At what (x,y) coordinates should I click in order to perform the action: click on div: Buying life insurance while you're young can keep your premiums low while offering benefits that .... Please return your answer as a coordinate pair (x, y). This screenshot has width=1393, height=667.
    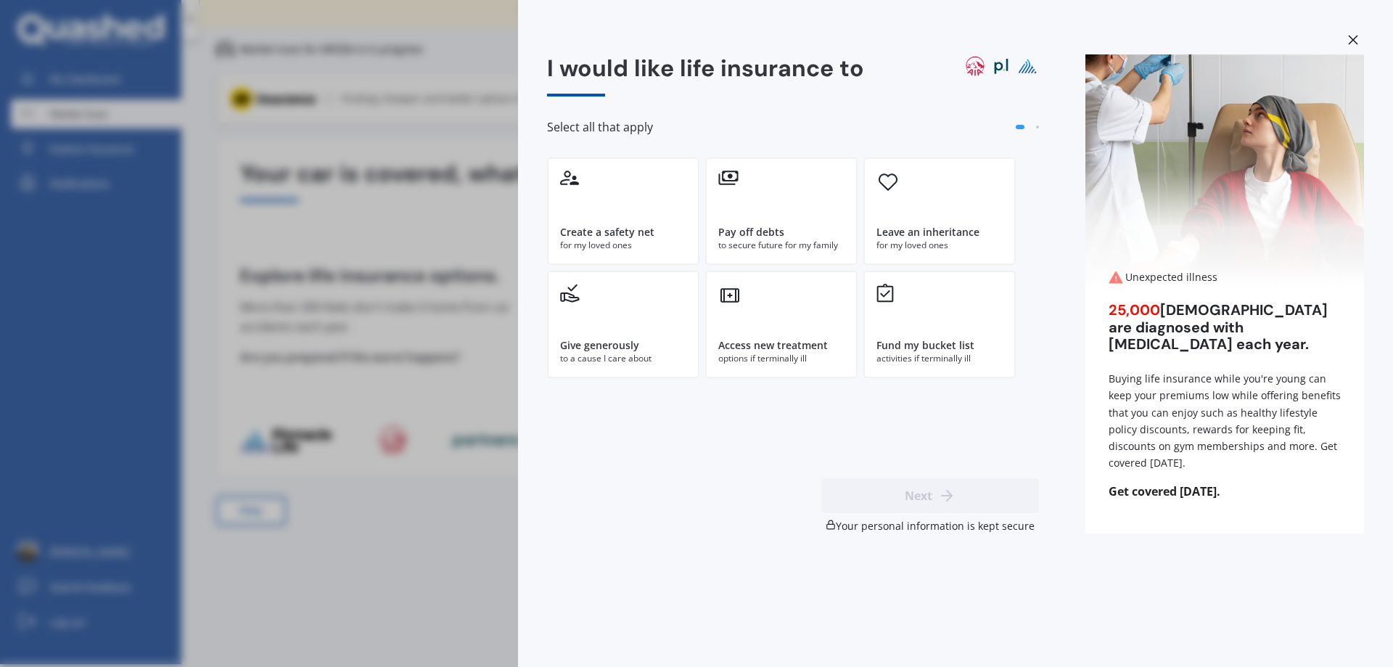
    Looking at the image, I should click on (1225, 420).